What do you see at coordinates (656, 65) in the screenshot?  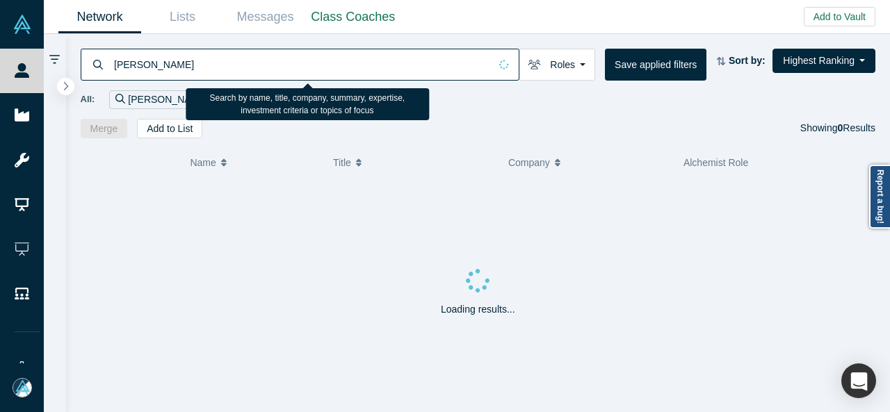 I see `button: Save applied filters` at bounding box center [656, 65].